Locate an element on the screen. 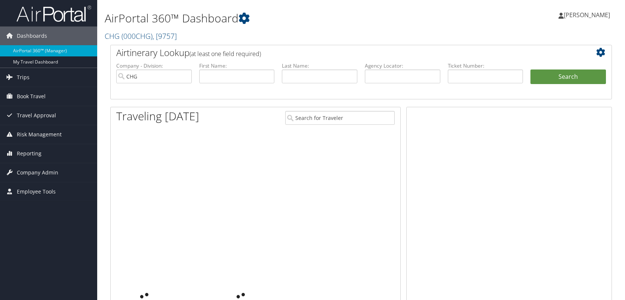 Image resolution: width=625 pixels, height=300 pixels. img: airportal-logo.png is located at coordinates (54, 13).